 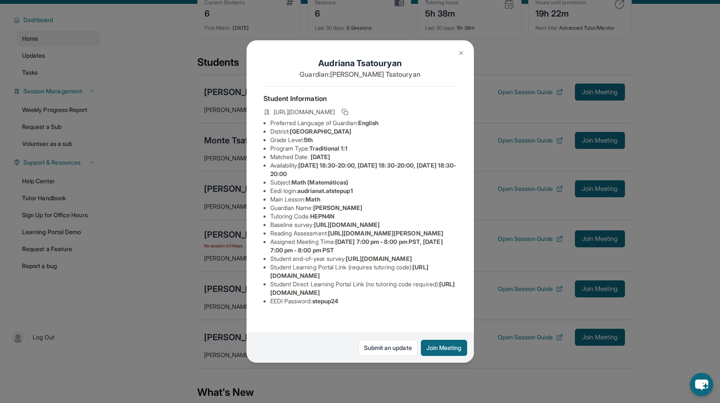 What do you see at coordinates (388, 348) in the screenshot?
I see `a: Submit an update` at bounding box center [388, 348].